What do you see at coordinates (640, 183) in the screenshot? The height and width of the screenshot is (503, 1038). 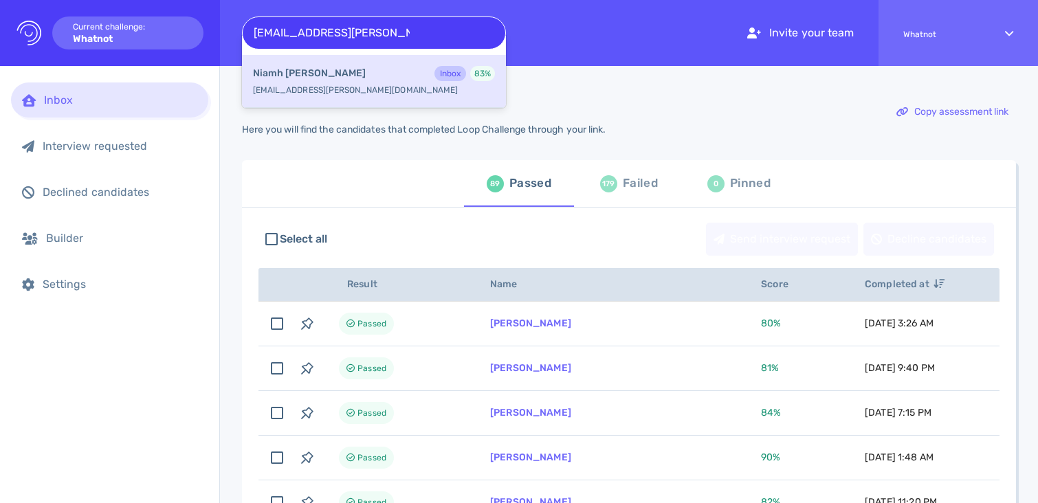 I see `div: Failed` at bounding box center [640, 183].